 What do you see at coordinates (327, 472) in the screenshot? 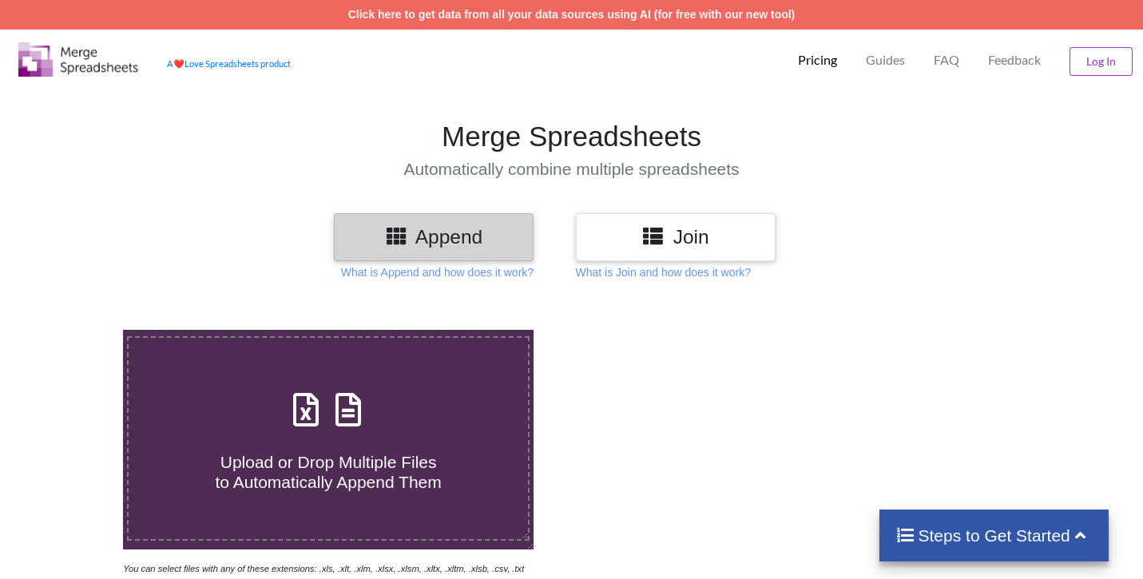
I see `span: Upload or Drop Multiple Files to Automatically Append Them` at bounding box center [327, 472].